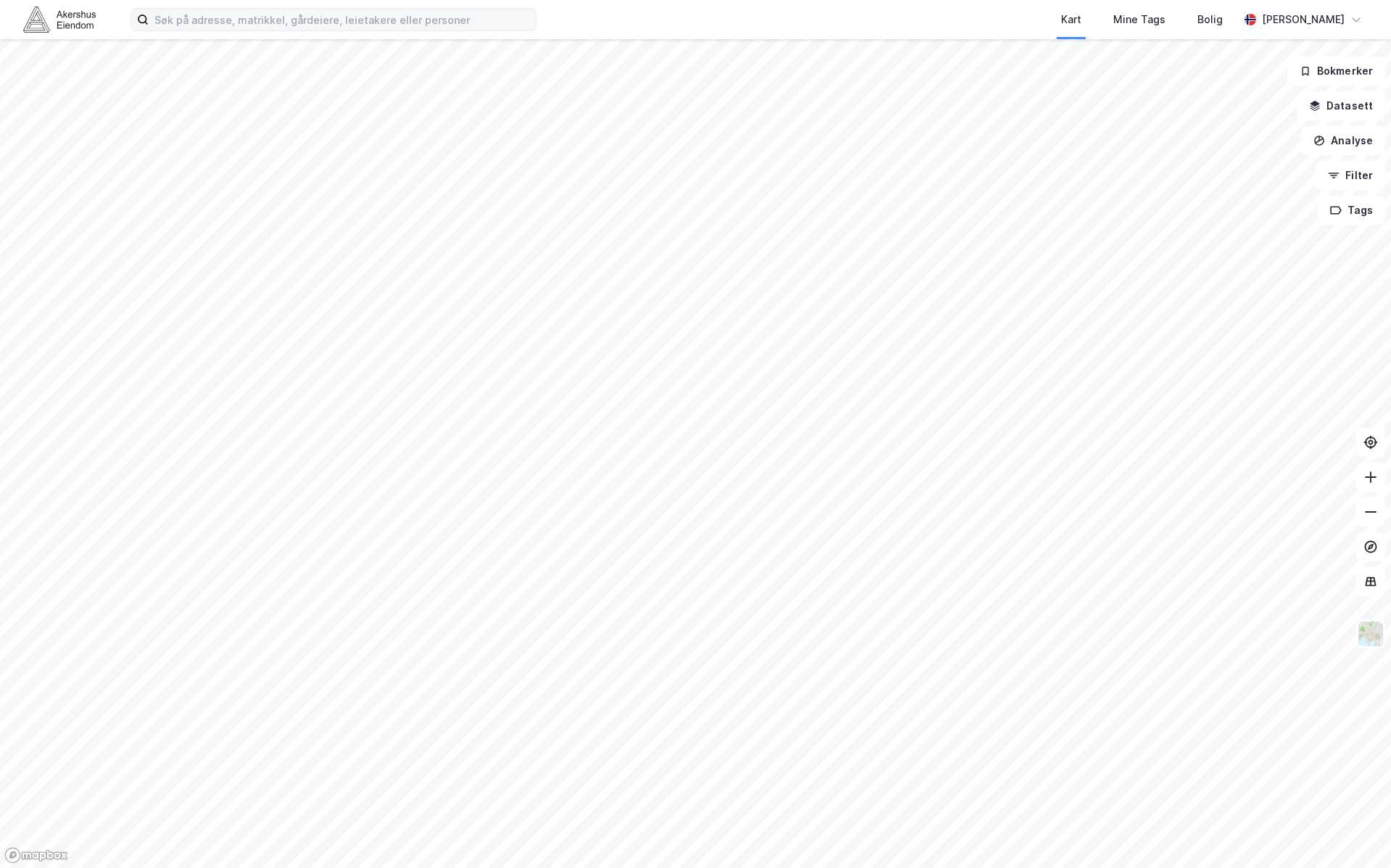 This screenshot has width=1391, height=868. Describe the element at coordinates (1355, 833) in the screenshot. I see `div: Kontrollprogram for chat` at that location.